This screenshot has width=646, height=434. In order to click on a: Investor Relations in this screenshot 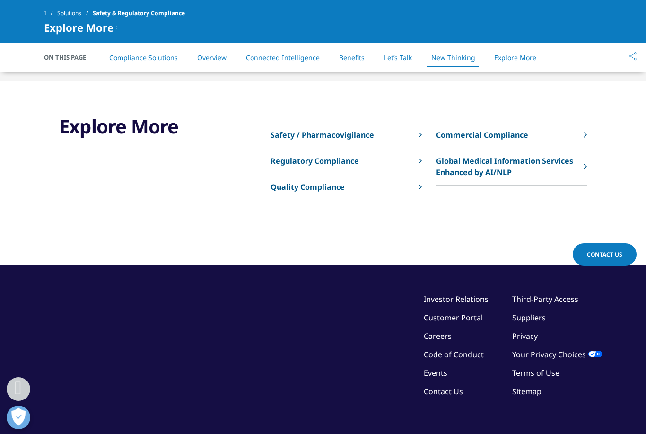, I will do `click(456, 299)`.